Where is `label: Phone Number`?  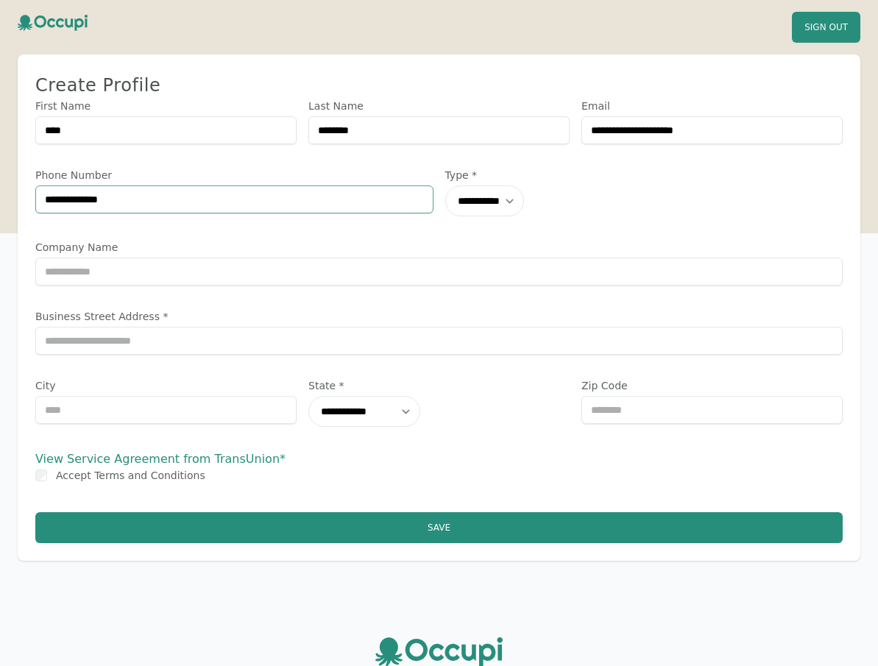 label: Phone Number is located at coordinates (234, 175).